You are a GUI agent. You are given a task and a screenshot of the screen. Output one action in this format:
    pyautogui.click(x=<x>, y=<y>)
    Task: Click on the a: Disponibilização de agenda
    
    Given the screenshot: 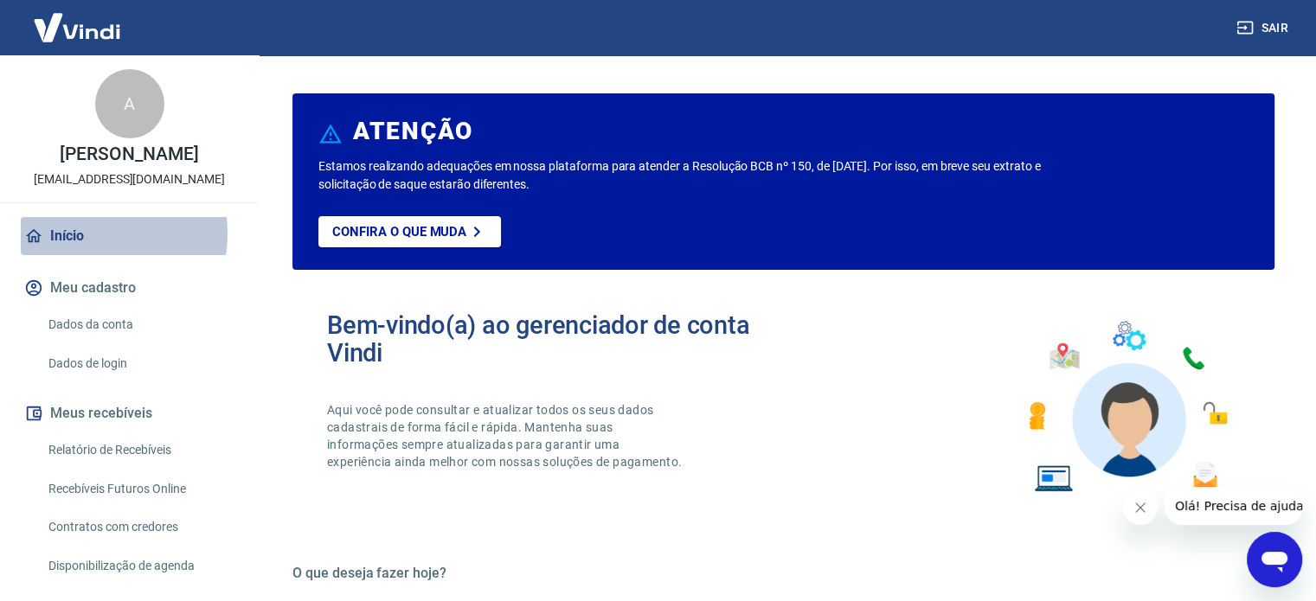 What is the action you would take?
    pyautogui.click(x=139, y=566)
    